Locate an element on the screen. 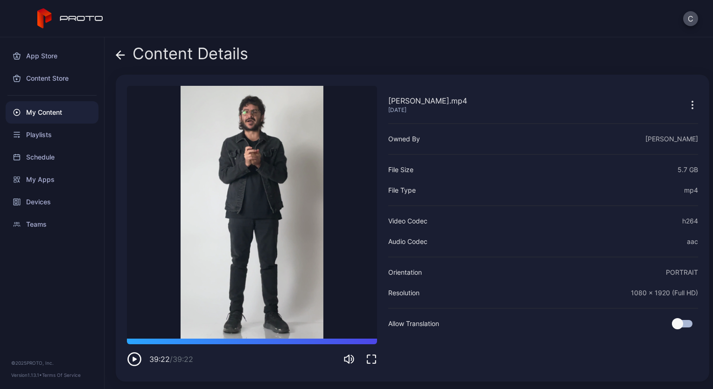 The width and height of the screenshot is (713, 389). a: Content Store is located at coordinates (52, 78).